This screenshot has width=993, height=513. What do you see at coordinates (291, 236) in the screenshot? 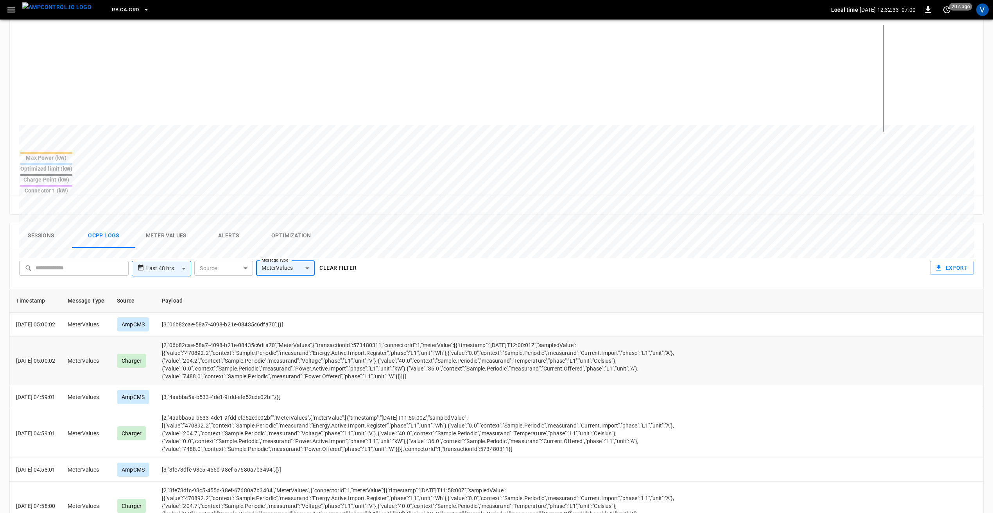
I see `button: Optimization` at bounding box center [291, 236].